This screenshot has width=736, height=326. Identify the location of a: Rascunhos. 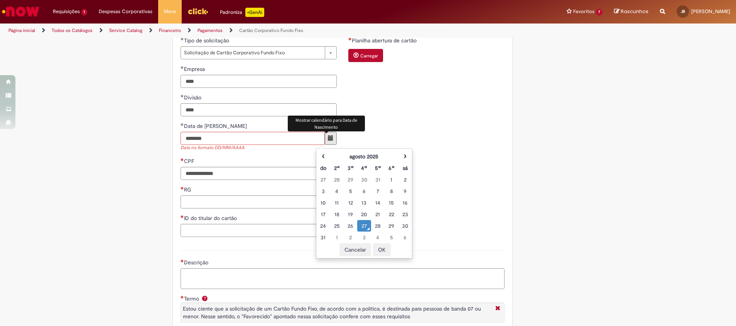
(631, 12).